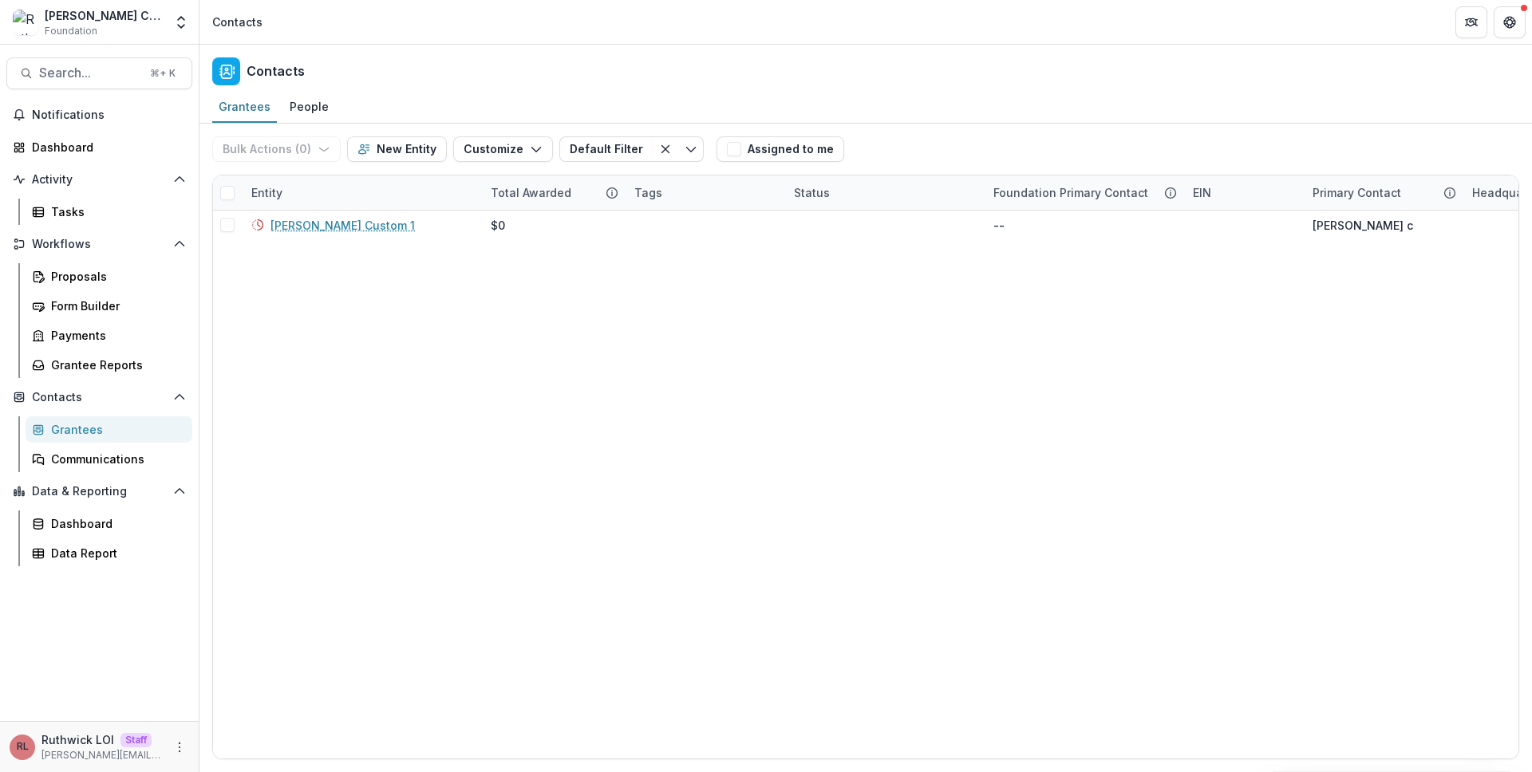 The image size is (1532, 772). Describe the element at coordinates (99, 244) in the screenshot. I see `span: Workflows` at that location.